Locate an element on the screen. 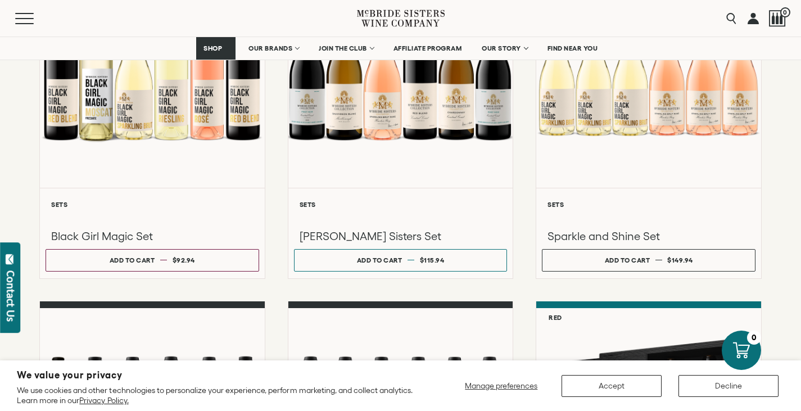 The height and width of the screenshot is (411, 801). span: OUR BRANDS is located at coordinates (270, 48).